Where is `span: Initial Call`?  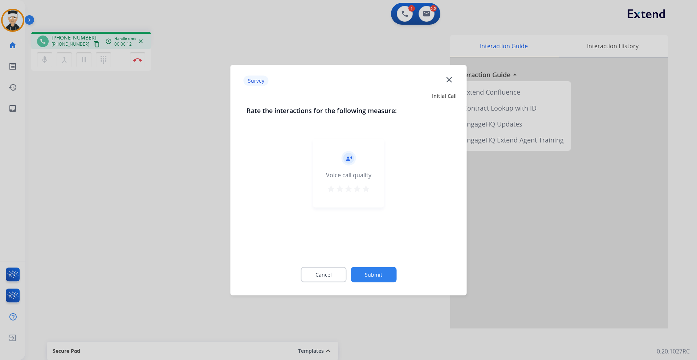
span: Initial Call is located at coordinates (444, 96).